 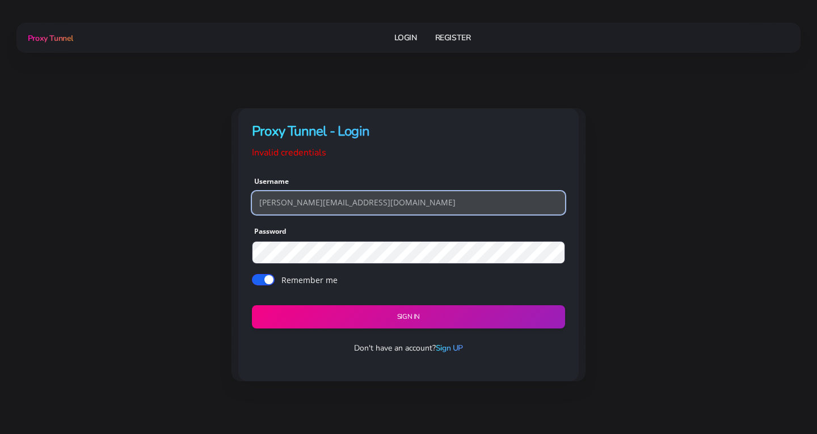 I want to click on input: Username, so click(x=408, y=202).